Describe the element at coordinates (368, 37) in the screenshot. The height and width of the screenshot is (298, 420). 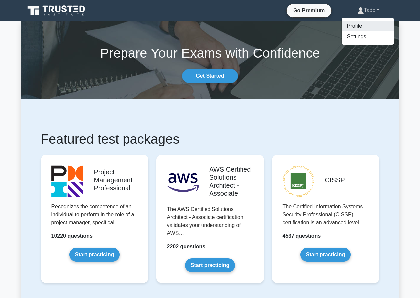
I see `a: Settings` at that location.